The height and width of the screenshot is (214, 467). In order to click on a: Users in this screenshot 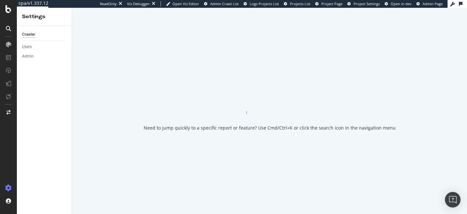, I will do `click(44, 47)`.